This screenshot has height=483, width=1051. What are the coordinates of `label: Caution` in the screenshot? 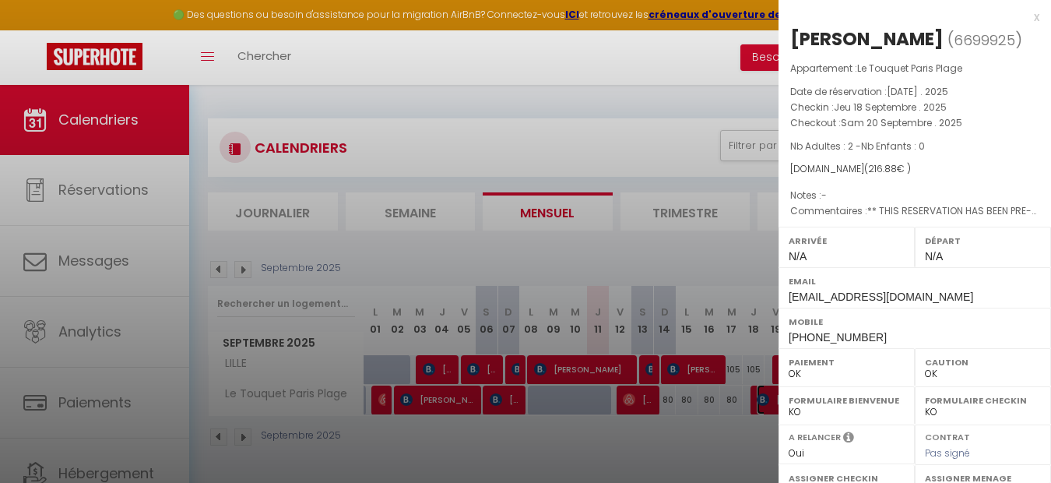 It's located at (982, 362).